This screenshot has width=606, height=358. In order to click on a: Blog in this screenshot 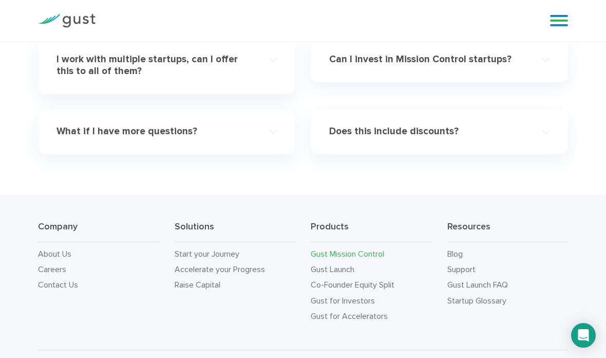, I will do `click(455, 253)`.